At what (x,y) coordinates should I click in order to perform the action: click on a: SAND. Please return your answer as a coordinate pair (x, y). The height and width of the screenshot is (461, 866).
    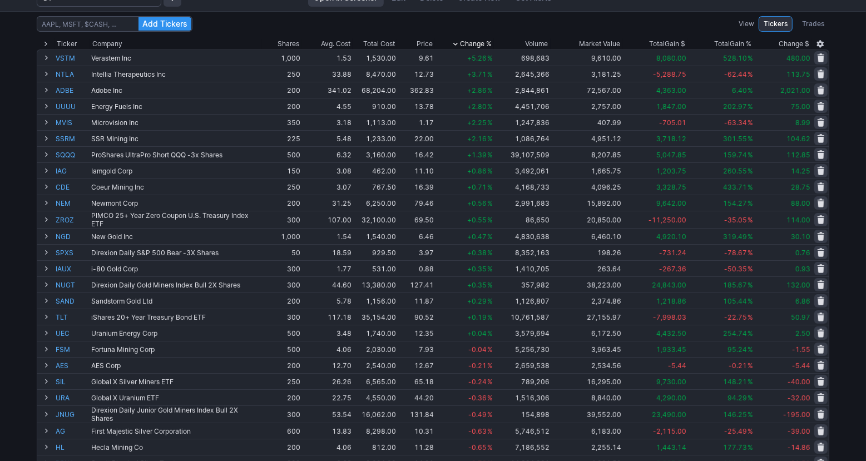
    Looking at the image, I should click on (72, 301).